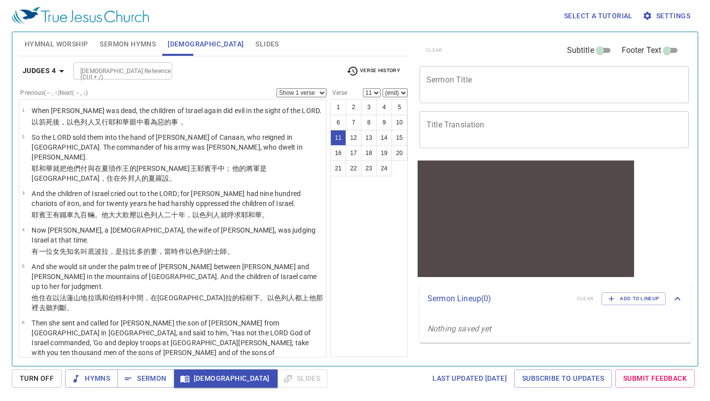 This screenshot has width=710, height=401. I want to click on button: Settings, so click(668, 16).